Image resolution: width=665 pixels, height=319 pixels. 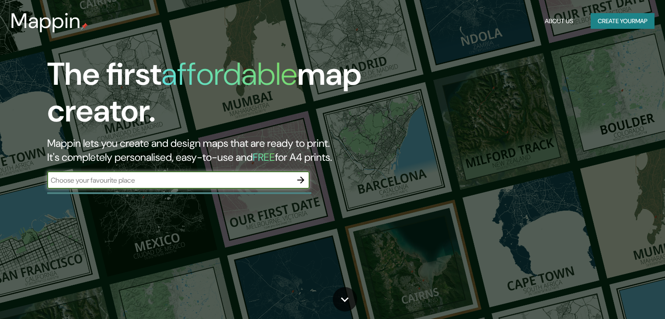 What do you see at coordinates (214, 96) in the screenshot?
I see `h1: The first map creator.` at bounding box center [214, 96].